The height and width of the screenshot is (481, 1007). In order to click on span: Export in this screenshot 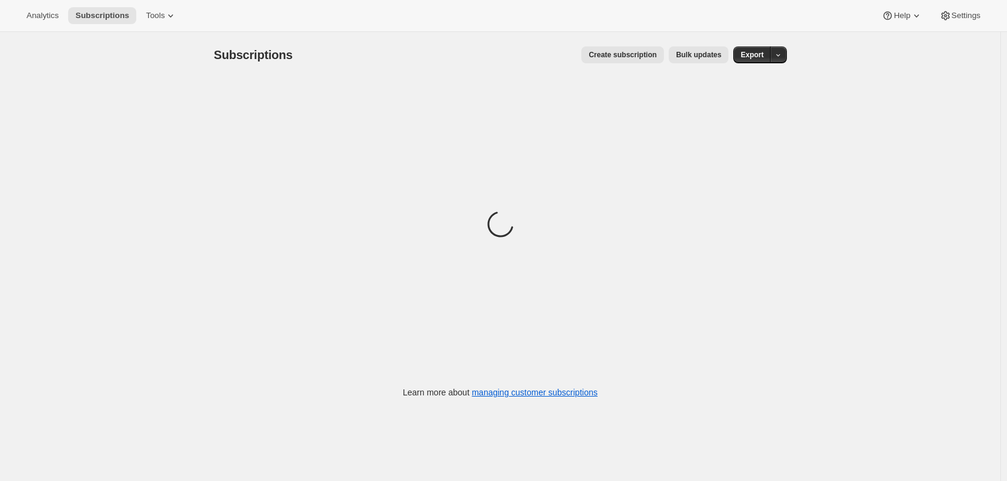, I will do `click(752, 55)`.